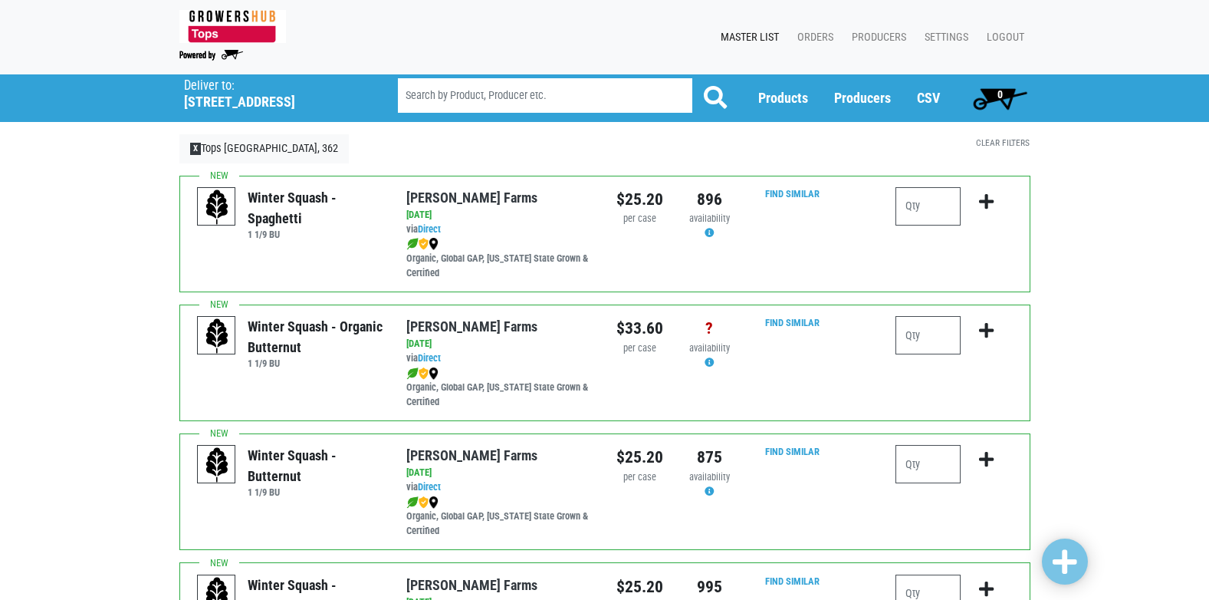  I want to click on div: $33.60, so click(640, 328).